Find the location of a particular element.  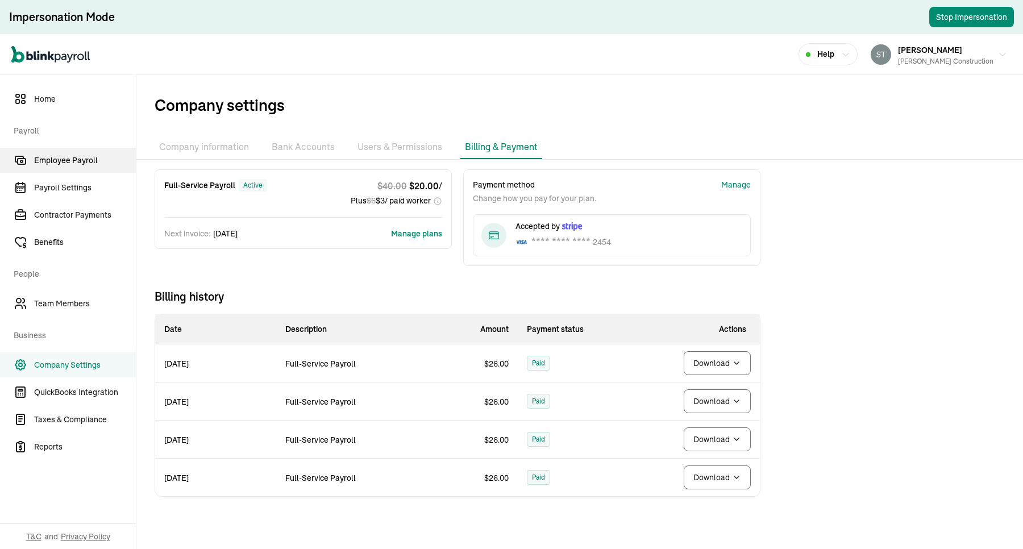

span: Billing history is located at coordinates (458, 297).